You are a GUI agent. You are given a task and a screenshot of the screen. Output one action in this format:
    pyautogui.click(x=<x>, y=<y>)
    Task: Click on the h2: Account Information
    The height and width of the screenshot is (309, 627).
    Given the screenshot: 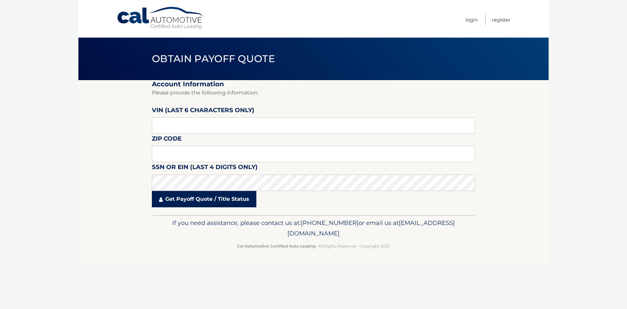 What is the action you would take?
    pyautogui.click(x=313, y=84)
    